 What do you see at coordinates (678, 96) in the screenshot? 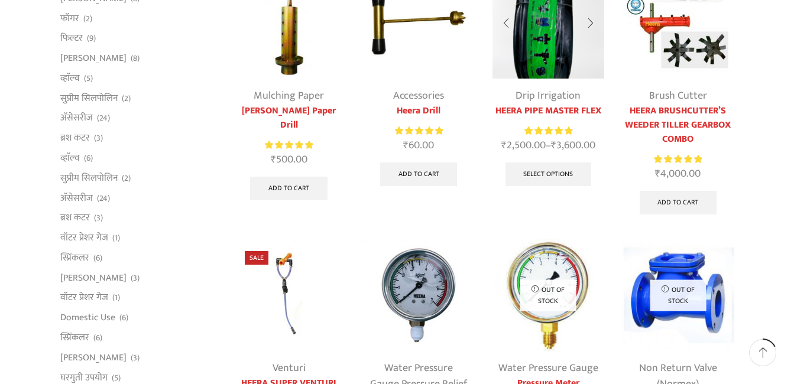
I see `a: Brush Cutter` at bounding box center [678, 96].